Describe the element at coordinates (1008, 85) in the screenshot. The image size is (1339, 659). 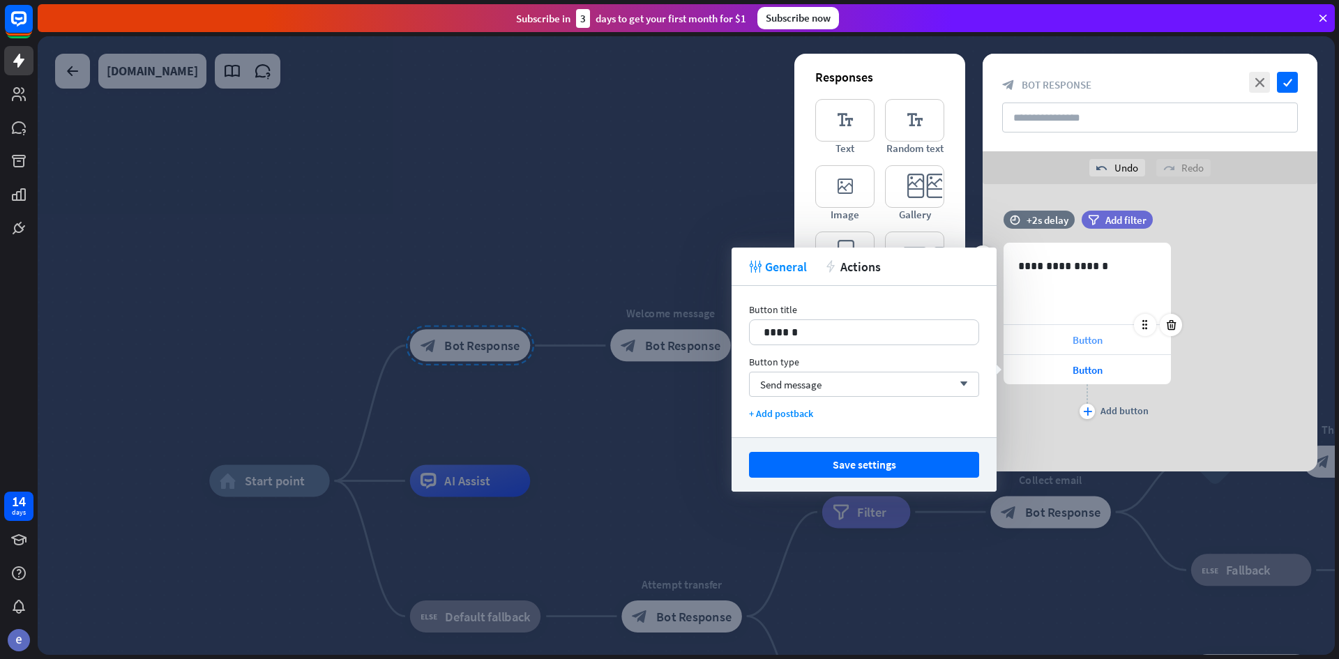
I see `i: block_bot_response` at that location.